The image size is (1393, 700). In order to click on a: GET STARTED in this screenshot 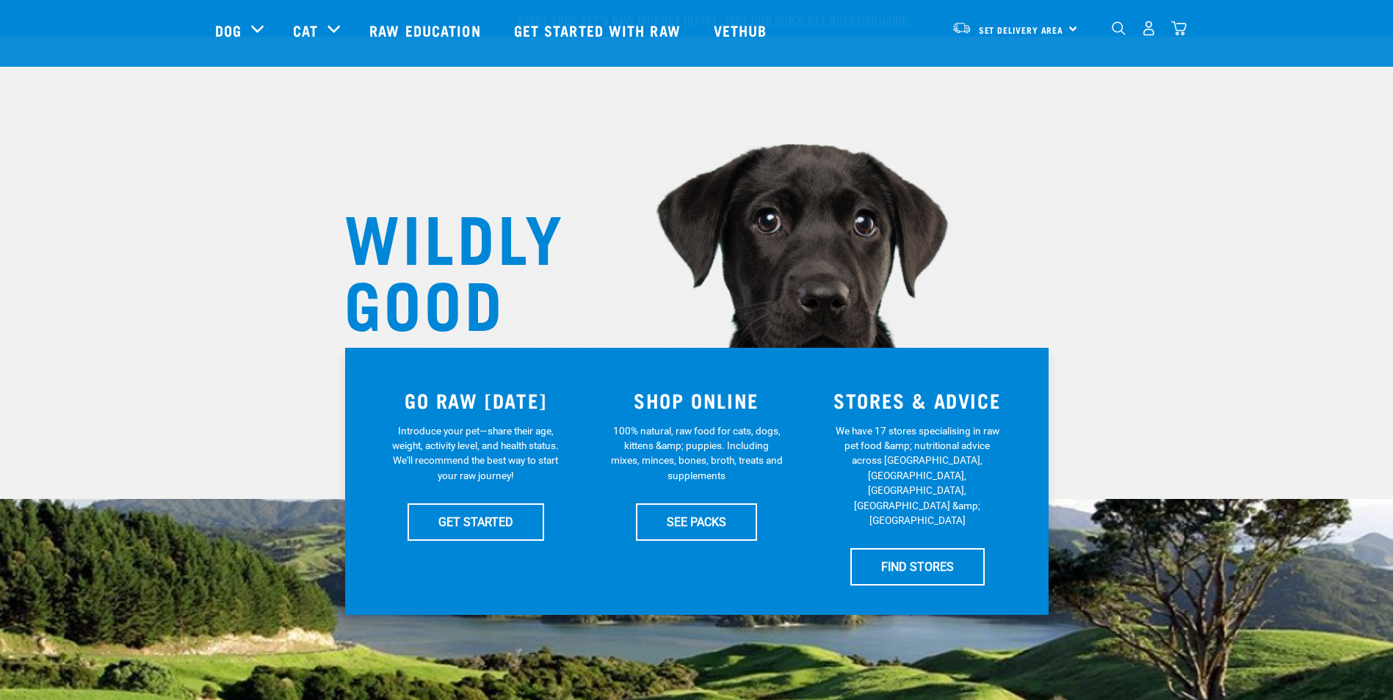, I will do `click(476, 522)`.